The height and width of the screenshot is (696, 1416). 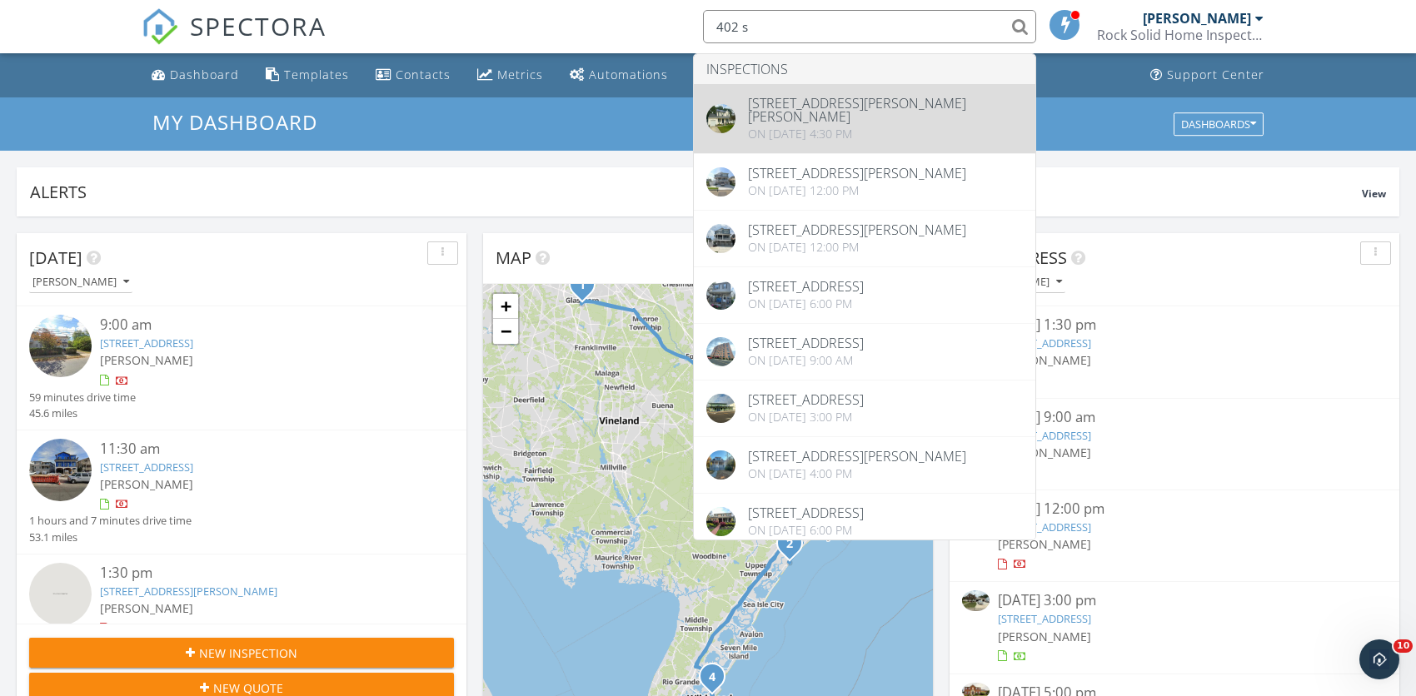 What do you see at coordinates (110, 537) in the screenshot?
I see `div: 53.1 miles` at bounding box center [110, 537].